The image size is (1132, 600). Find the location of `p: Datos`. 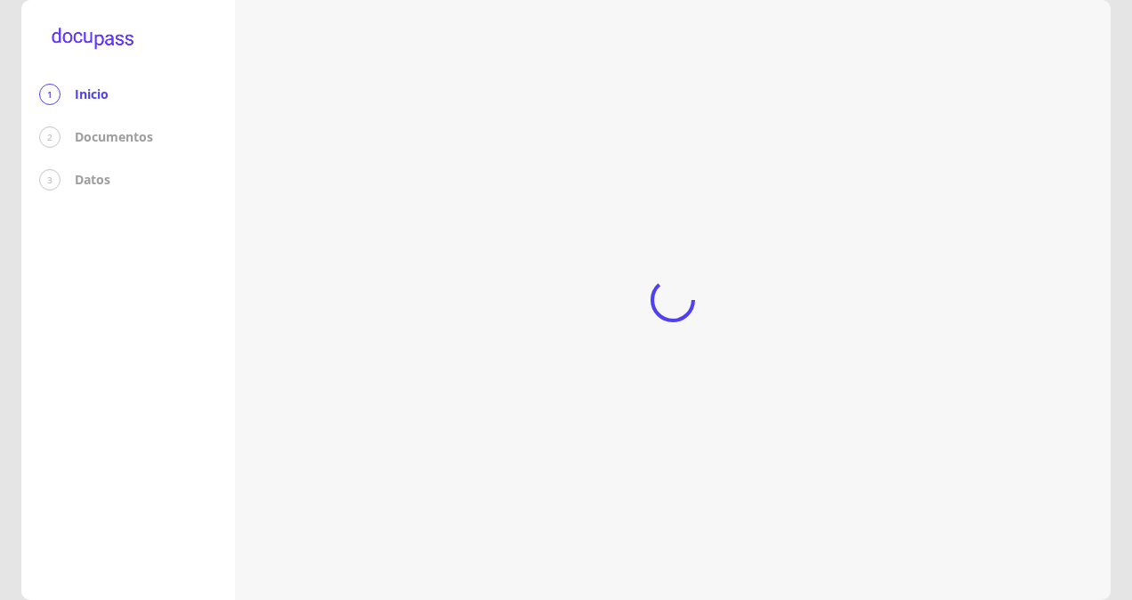

p: Datos is located at coordinates (93, 180).